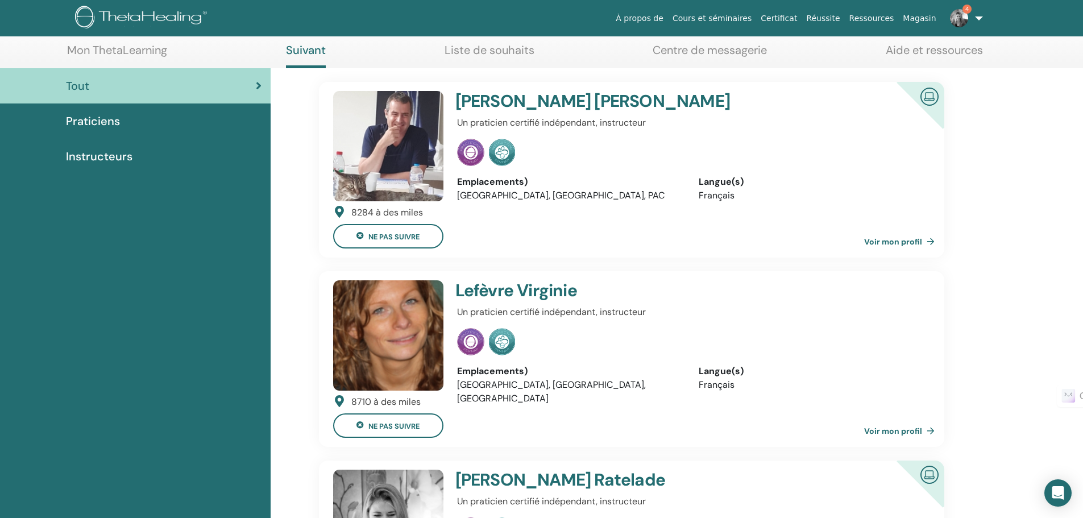  I want to click on font: 4, so click(967, 9).